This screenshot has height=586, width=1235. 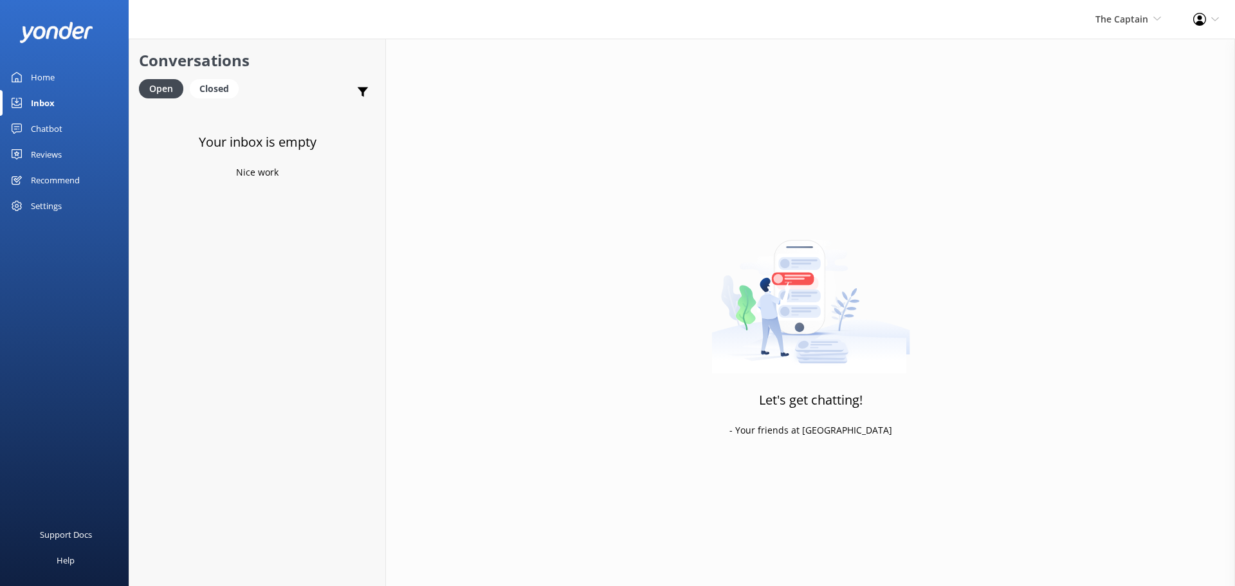 I want to click on h3: Let's get chatting!, so click(x=811, y=400).